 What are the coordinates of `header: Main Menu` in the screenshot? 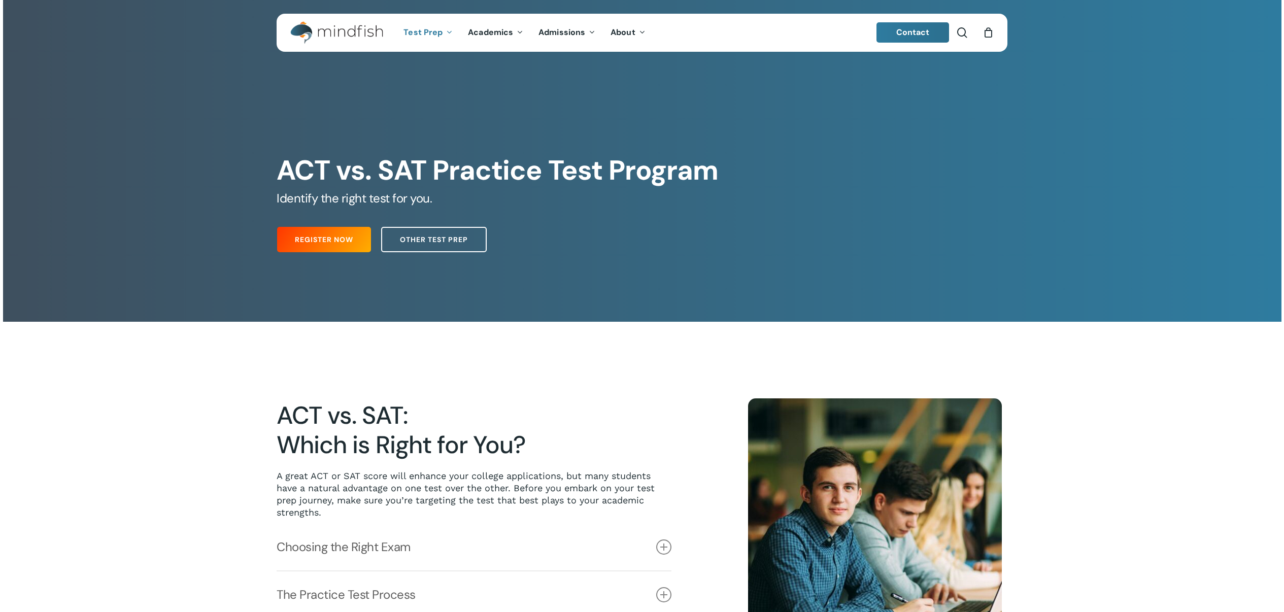 It's located at (642, 32).